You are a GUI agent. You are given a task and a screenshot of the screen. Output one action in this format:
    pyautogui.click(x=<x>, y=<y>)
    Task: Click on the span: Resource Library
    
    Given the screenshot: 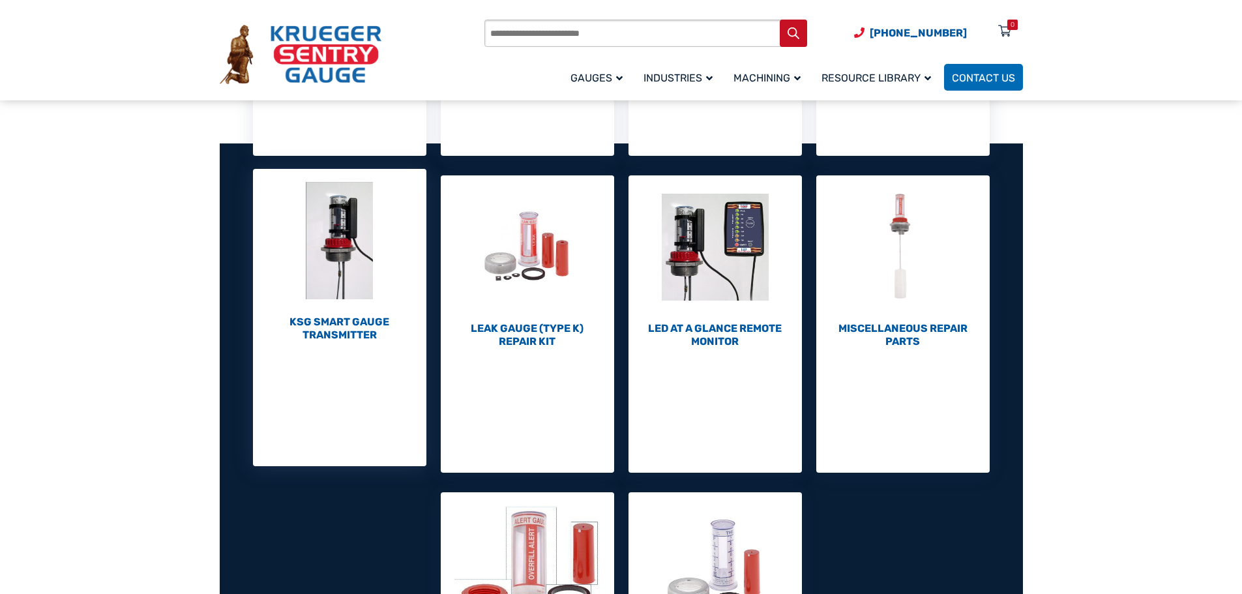 What is the action you would take?
    pyautogui.click(x=876, y=78)
    